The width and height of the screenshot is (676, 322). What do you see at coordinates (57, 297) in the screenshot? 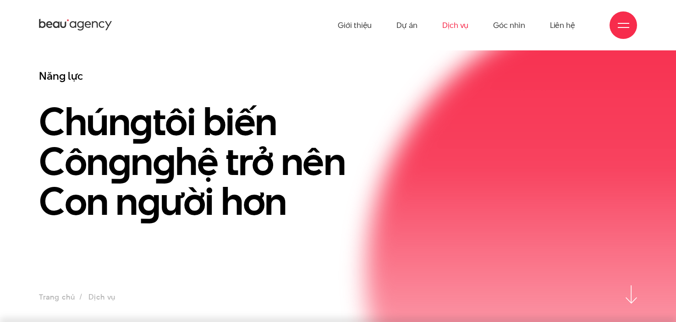
I see `a: Trang chủ` at bounding box center [57, 297].